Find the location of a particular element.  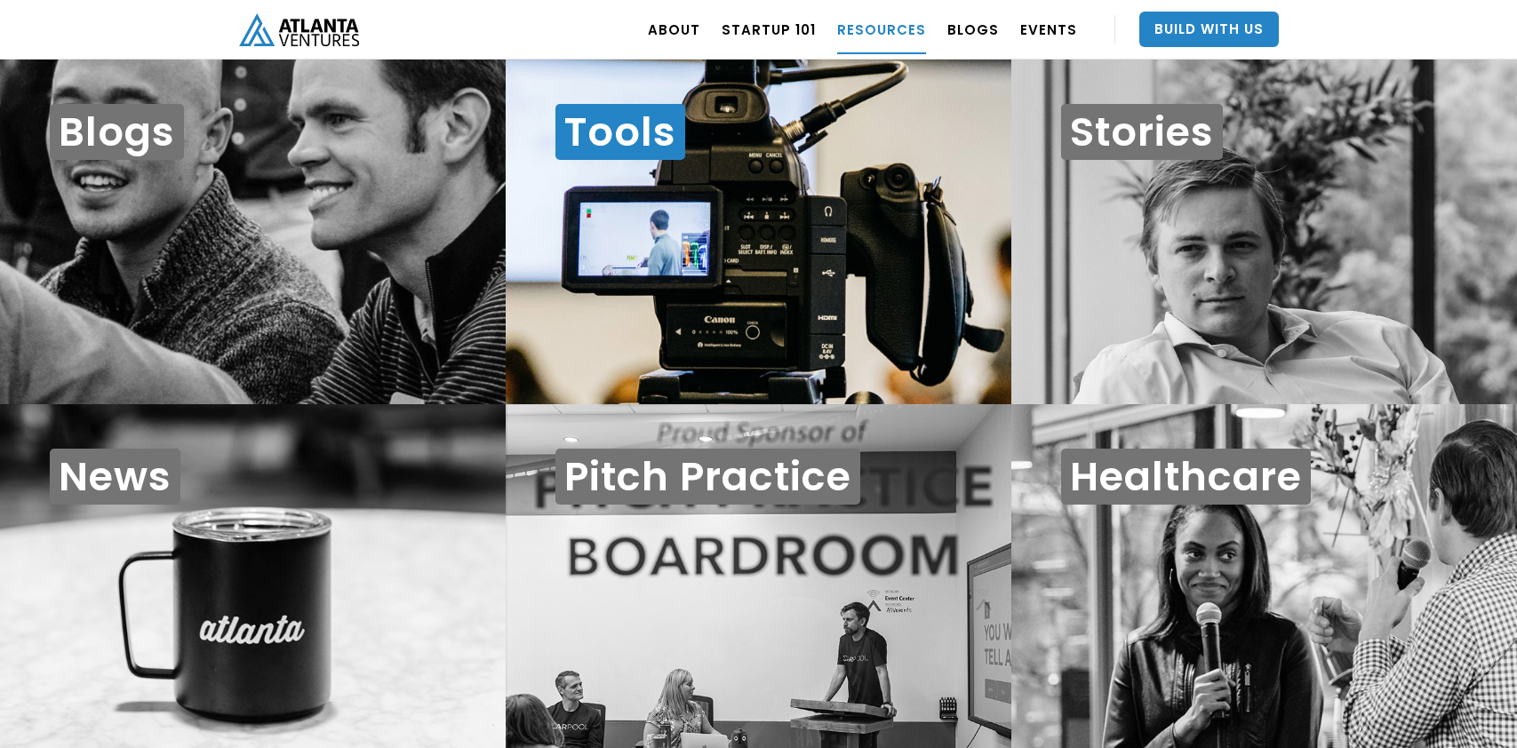

h1: Pitch Practice is located at coordinates (707, 476).